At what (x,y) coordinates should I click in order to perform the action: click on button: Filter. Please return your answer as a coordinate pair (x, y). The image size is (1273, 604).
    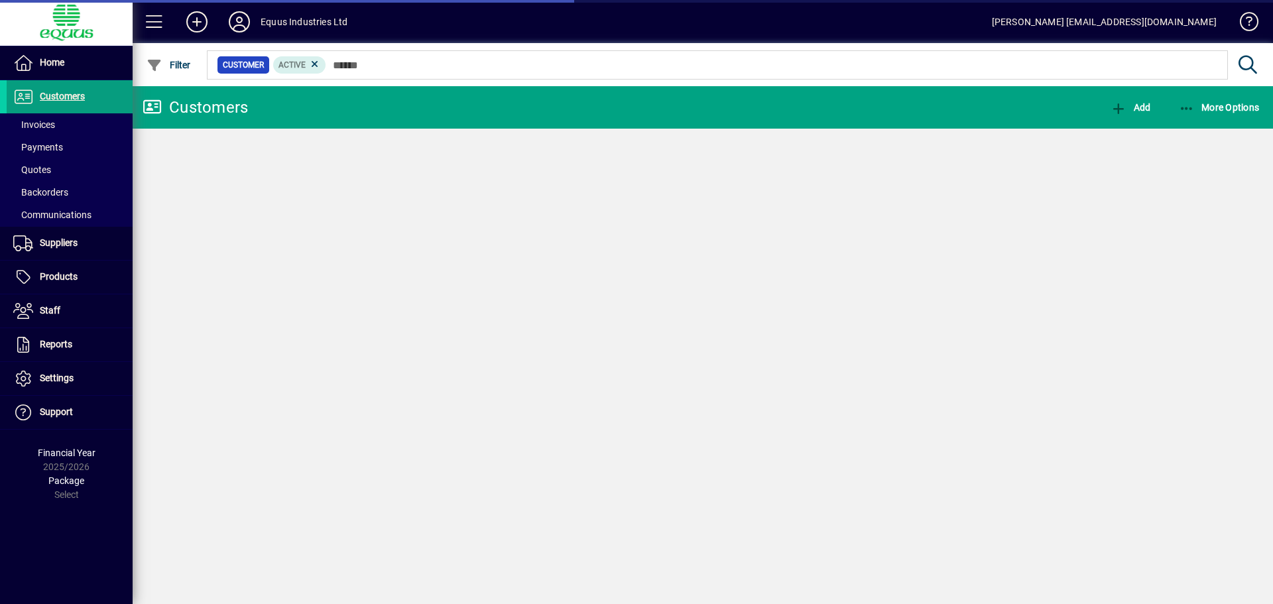
    Looking at the image, I should click on (168, 65).